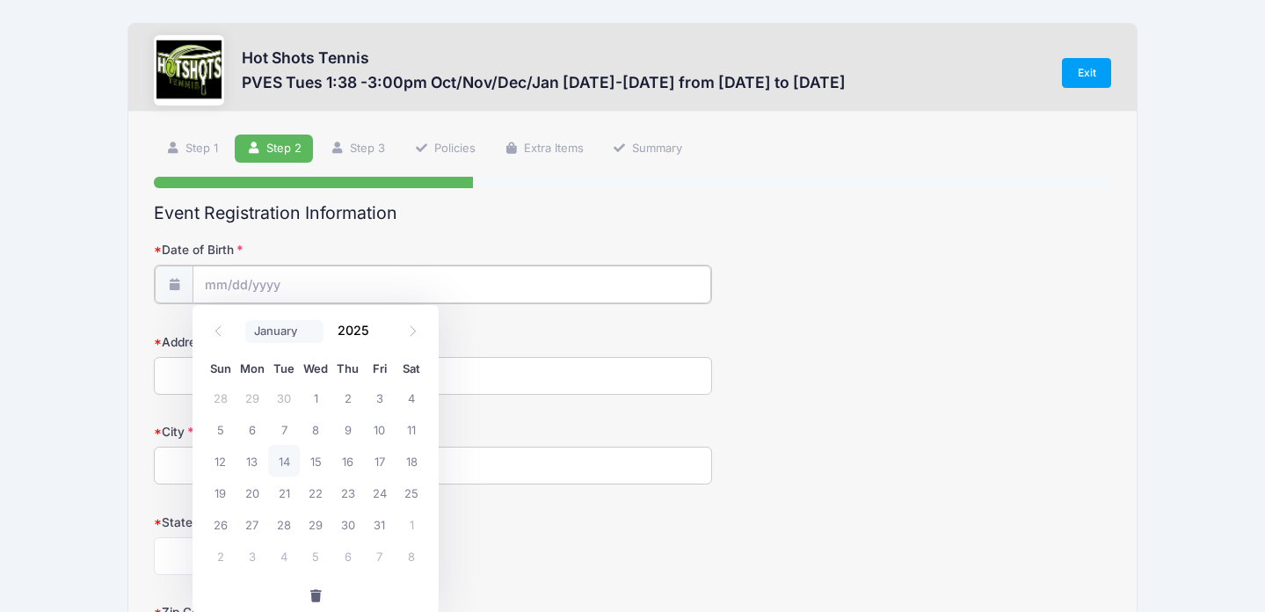 This screenshot has height=612, width=1265. Describe the element at coordinates (252, 397) in the screenshot. I see `span: September 29, 2025` at that location.